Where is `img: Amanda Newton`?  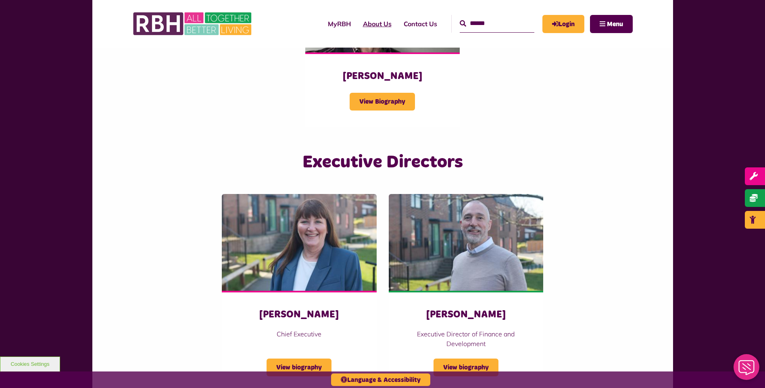 img: Amanda Newton is located at coordinates (299, 242).